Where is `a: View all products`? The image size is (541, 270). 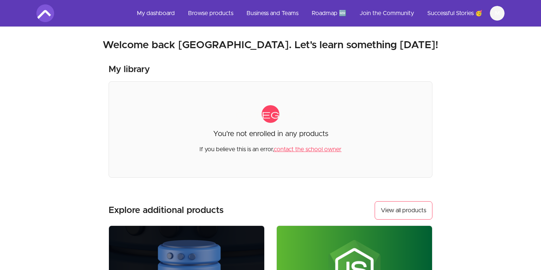 a: View all products is located at coordinates (404, 211).